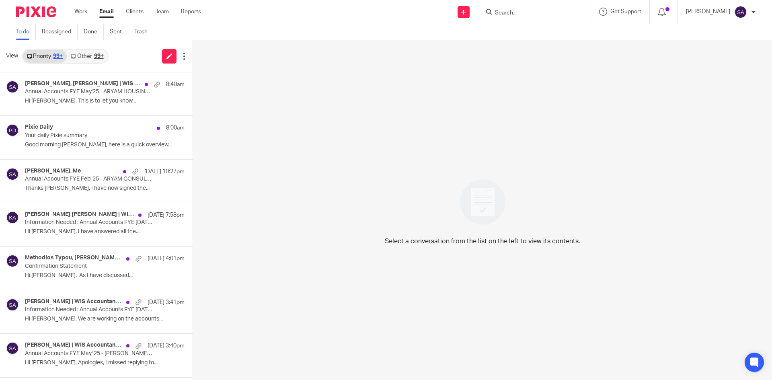 Image resolution: width=772 pixels, height=380 pixels. I want to click on p: Annual Accounts FYE May'25 - ARYAM HOUSING LTD, so click(89, 92).